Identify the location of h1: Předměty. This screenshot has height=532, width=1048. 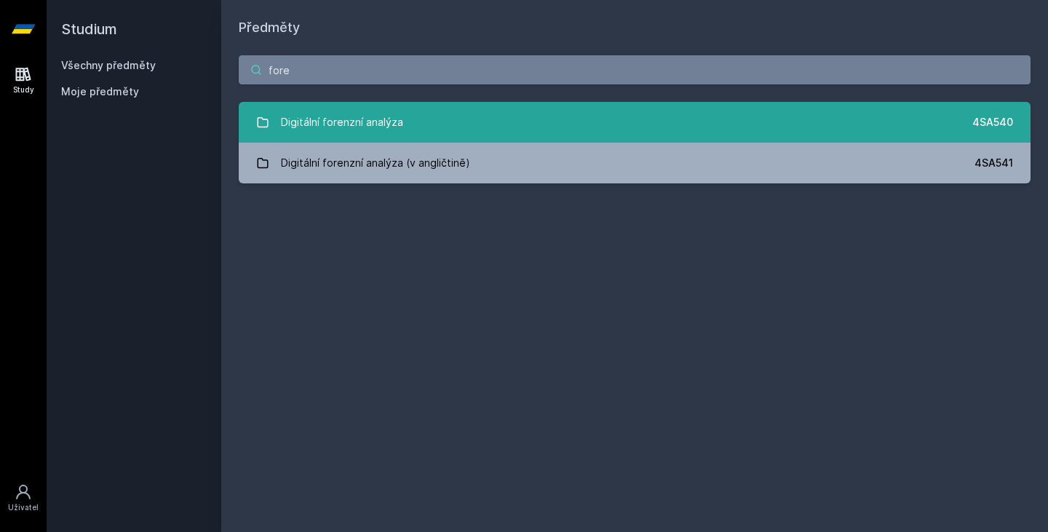
(635, 28).